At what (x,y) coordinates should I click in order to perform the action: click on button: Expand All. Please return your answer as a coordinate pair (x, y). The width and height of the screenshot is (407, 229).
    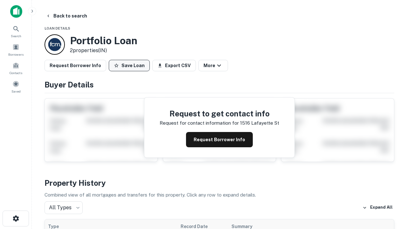
    Looking at the image, I should click on (378, 208).